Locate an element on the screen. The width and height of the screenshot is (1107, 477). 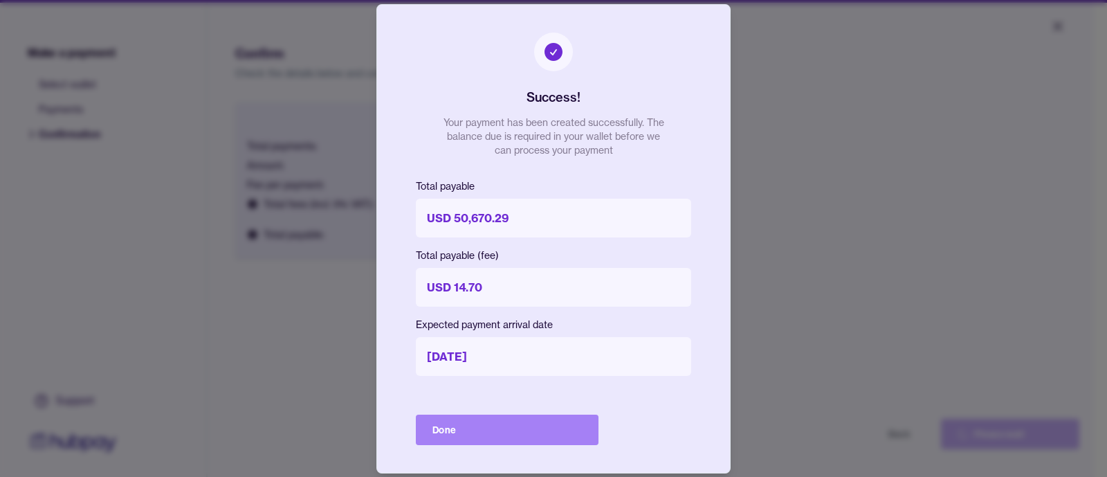
p: USD 50,670.29 is located at coordinates (553, 218).